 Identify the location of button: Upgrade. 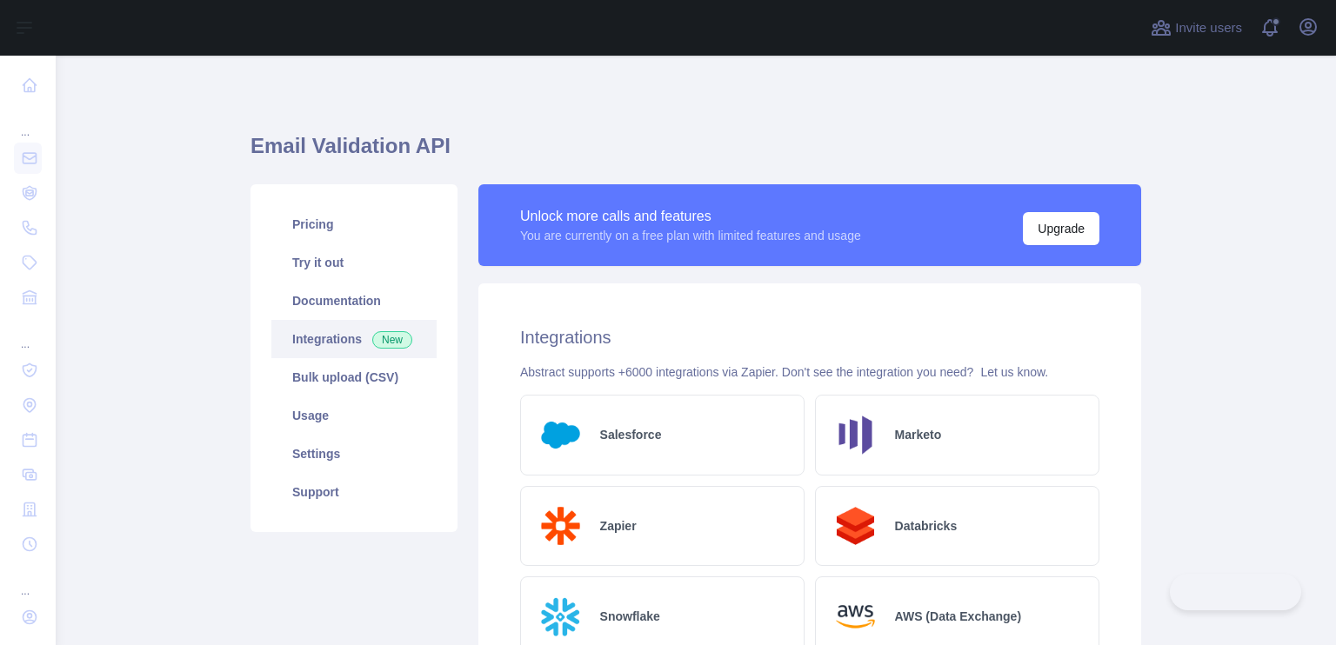
(1061, 229).